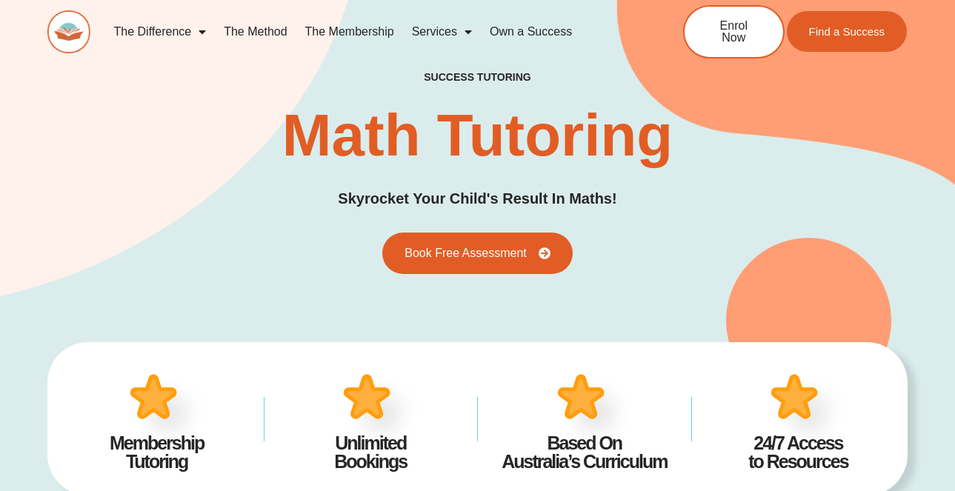 Image resolution: width=955 pixels, height=491 pixels. Describe the element at coordinates (798, 453) in the screenshot. I see `h4: 24/7 Access to Resources` at that location.